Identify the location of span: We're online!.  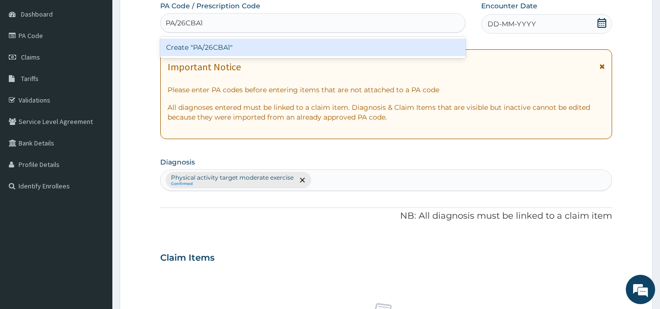
(96, 142).